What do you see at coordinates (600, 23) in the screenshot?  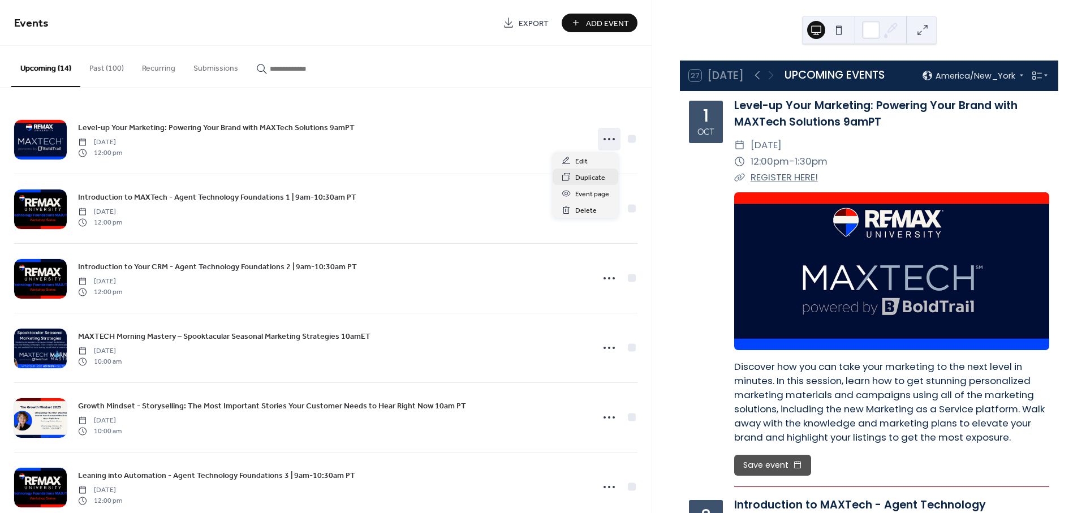 I see `a: Add Event` at bounding box center [600, 23].